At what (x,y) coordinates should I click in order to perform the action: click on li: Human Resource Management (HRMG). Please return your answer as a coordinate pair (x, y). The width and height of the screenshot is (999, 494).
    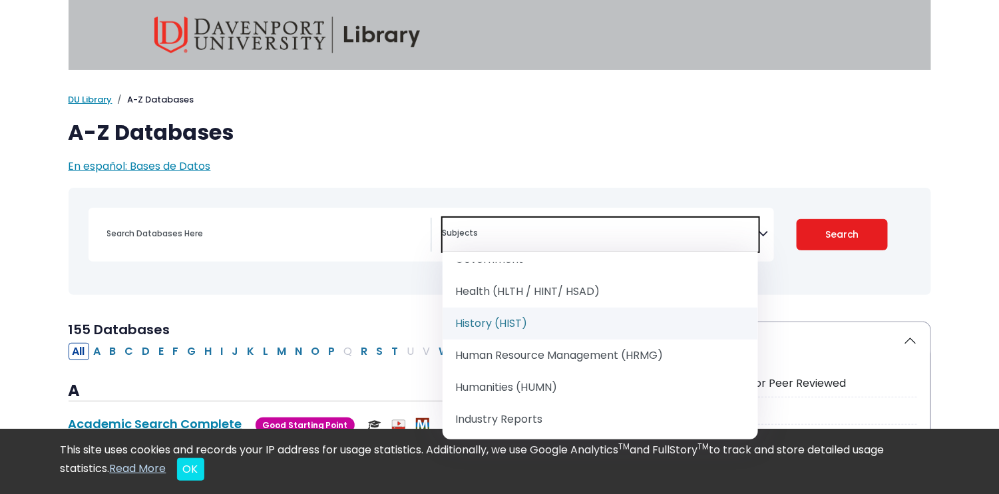
    Looking at the image, I should click on (600, 355).